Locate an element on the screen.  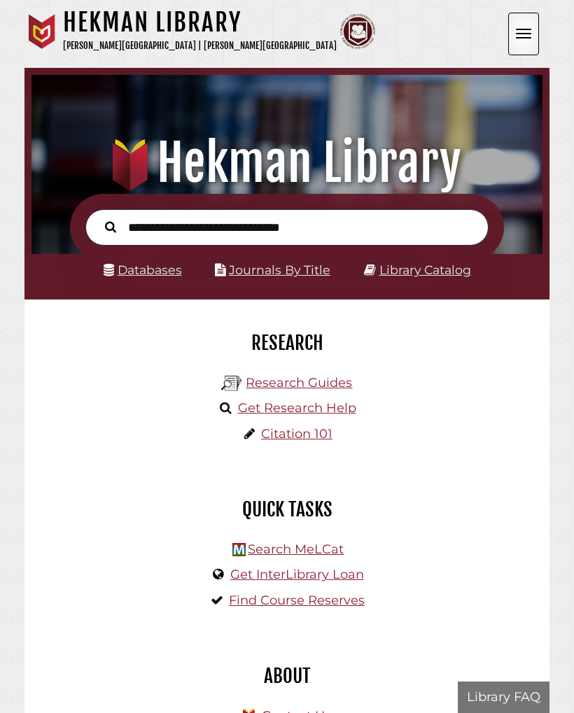
h2: About is located at coordinates (287, 676).